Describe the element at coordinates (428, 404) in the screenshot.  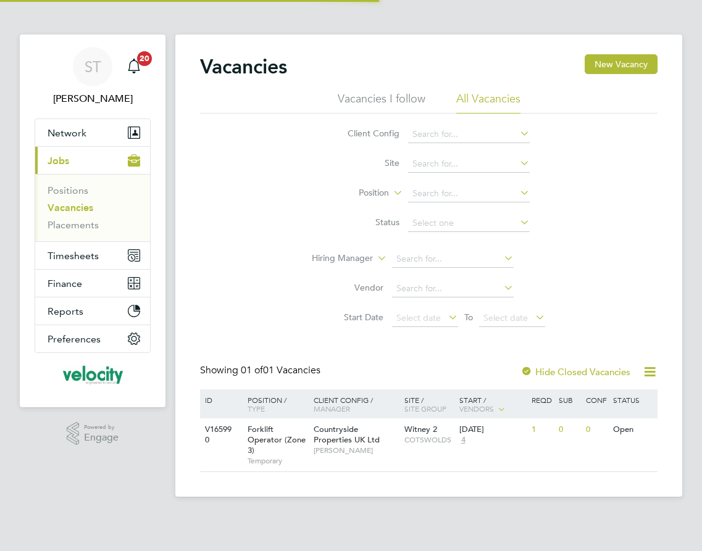
I see `div: Site /` at that location.